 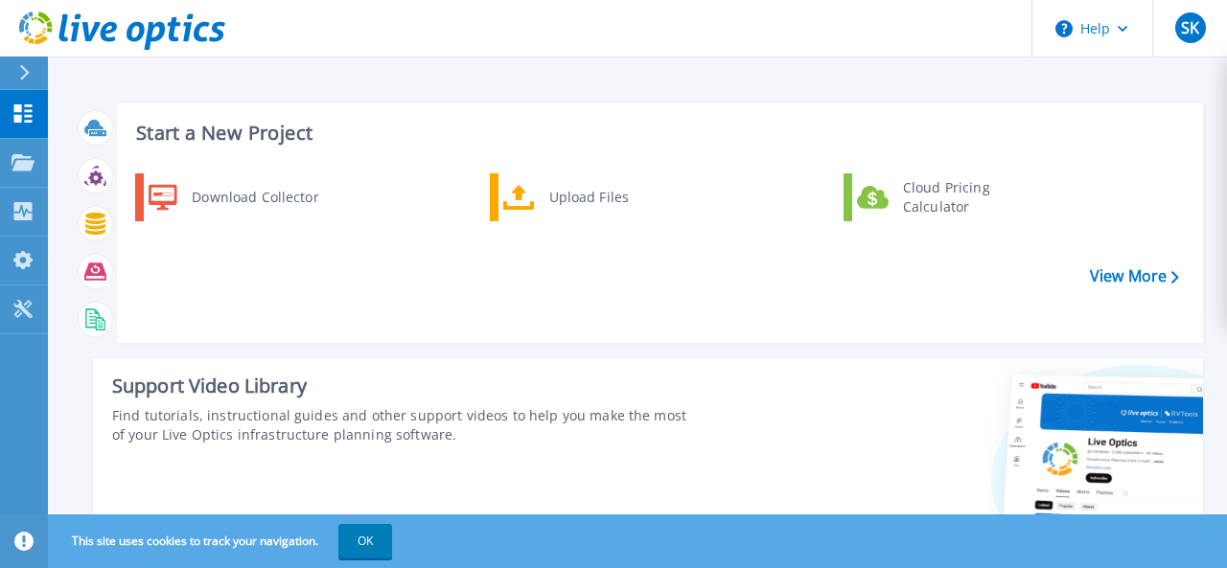 I want to click on h3: Start a New Project, so click(x=657, y=133).